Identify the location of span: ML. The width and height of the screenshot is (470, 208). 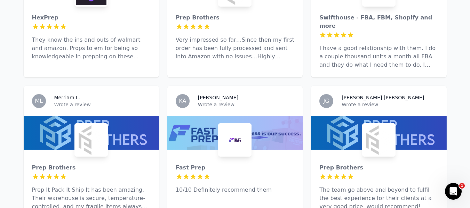
(39, 101).